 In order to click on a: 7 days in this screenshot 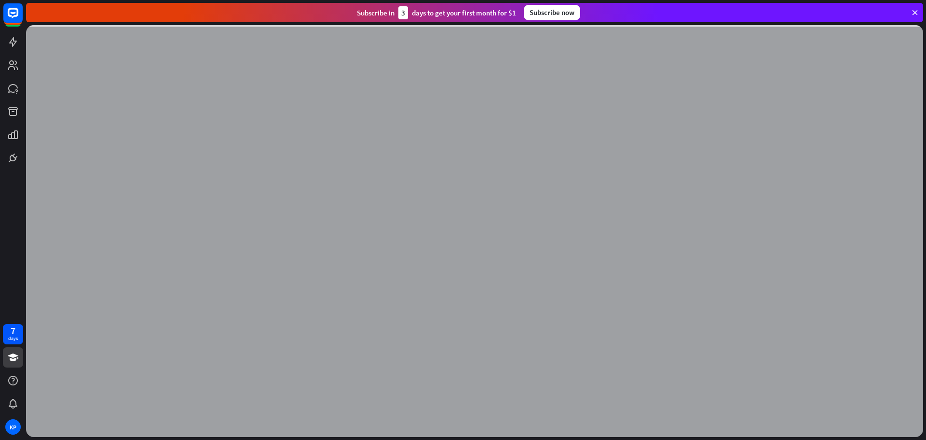, I will do `click(13, 334)`.